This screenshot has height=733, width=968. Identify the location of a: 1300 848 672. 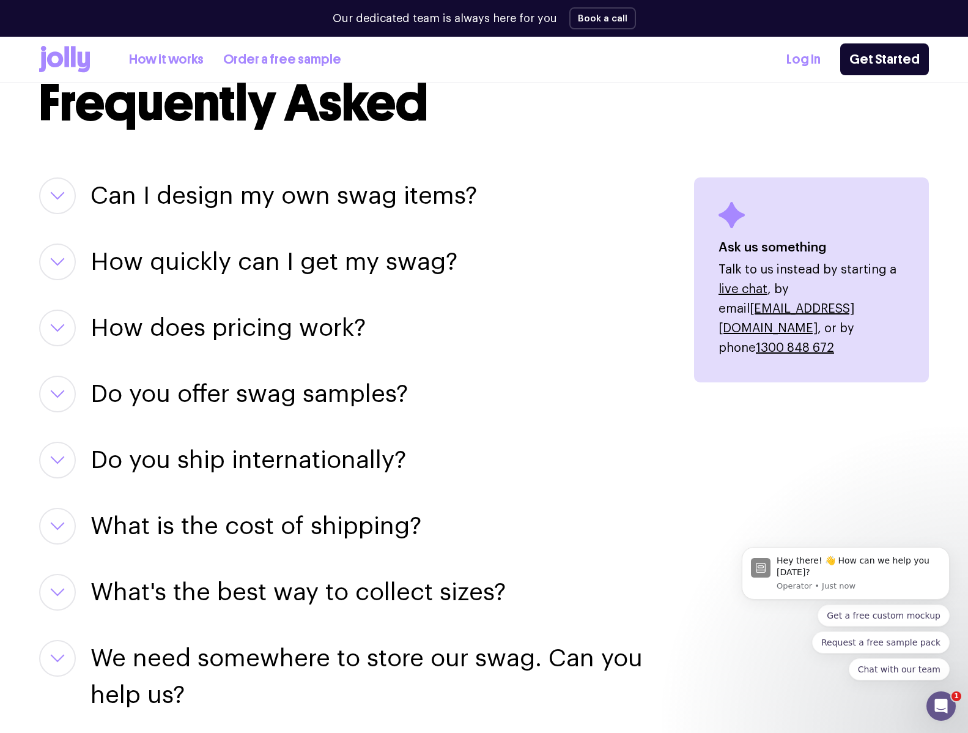
(795, 348).